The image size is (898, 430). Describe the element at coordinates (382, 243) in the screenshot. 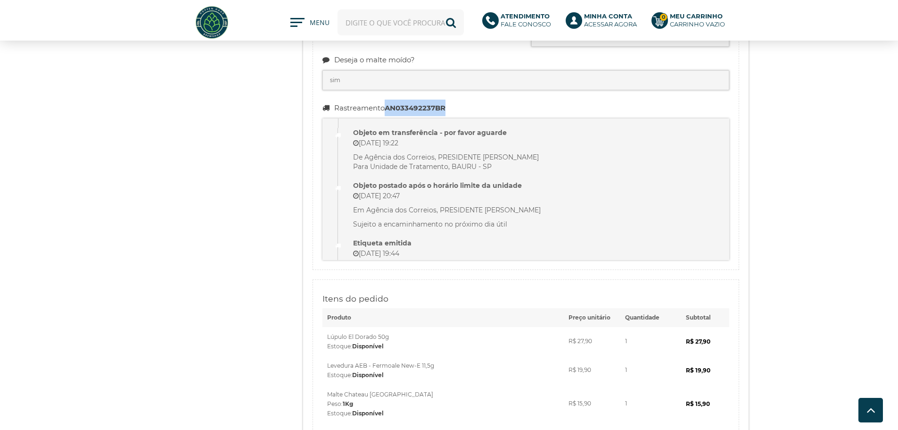

I see `strong: Etiqueta emitida` at that location.